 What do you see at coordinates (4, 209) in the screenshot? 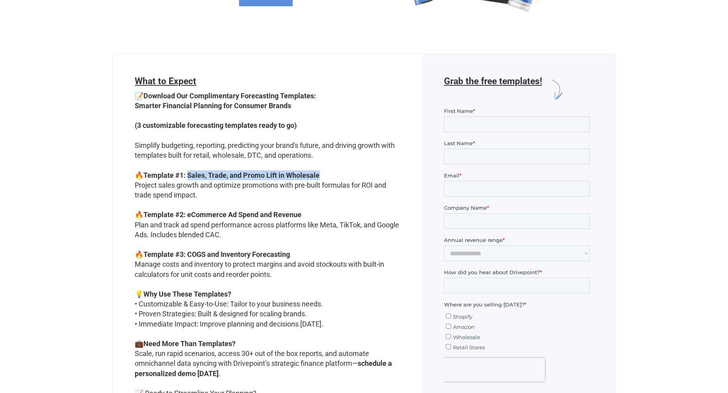
I see `input: Shopify` at bounding box center [4, 209].